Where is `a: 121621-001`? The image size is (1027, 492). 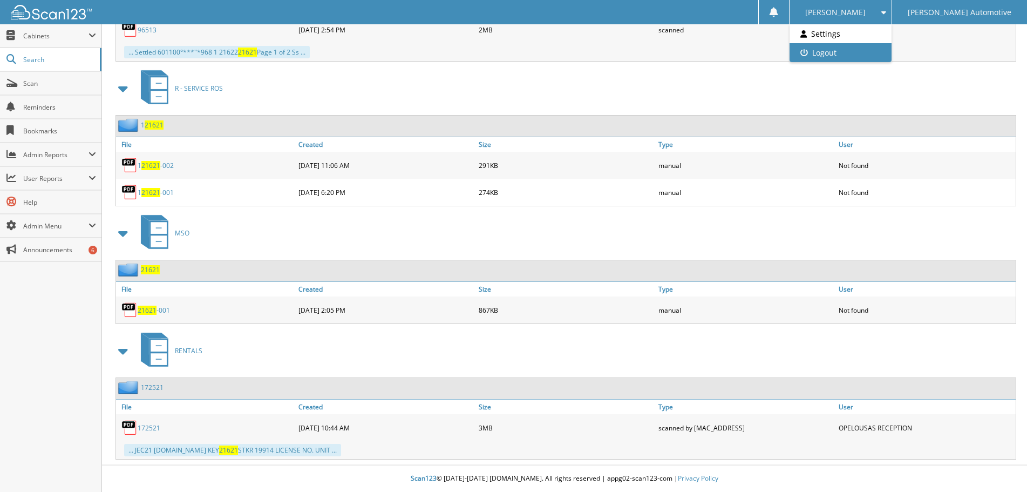
a: 121621-001 is located at coordinates (155, 192).